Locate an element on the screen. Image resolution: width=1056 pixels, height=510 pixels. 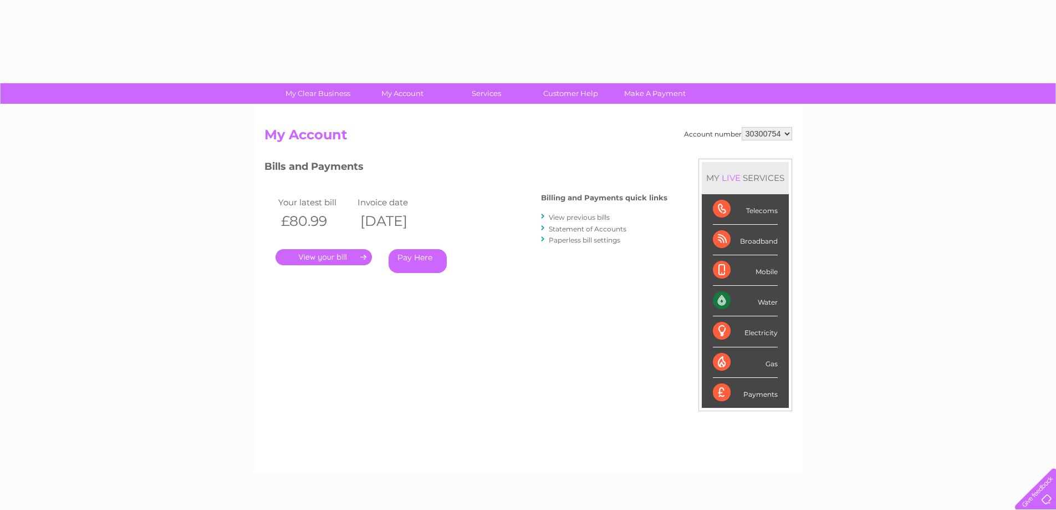
a: Make A Payment is located at coordinates (655, 93).